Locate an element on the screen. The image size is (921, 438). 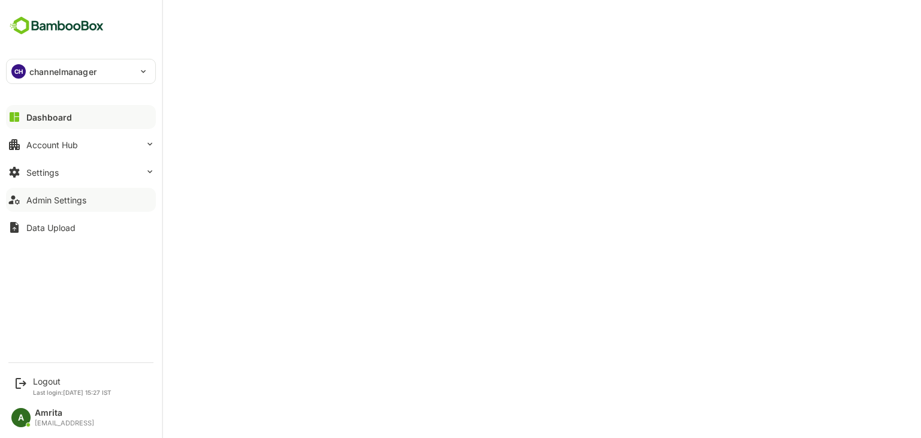
div: Data Upload is located at coordinates (51, 227).